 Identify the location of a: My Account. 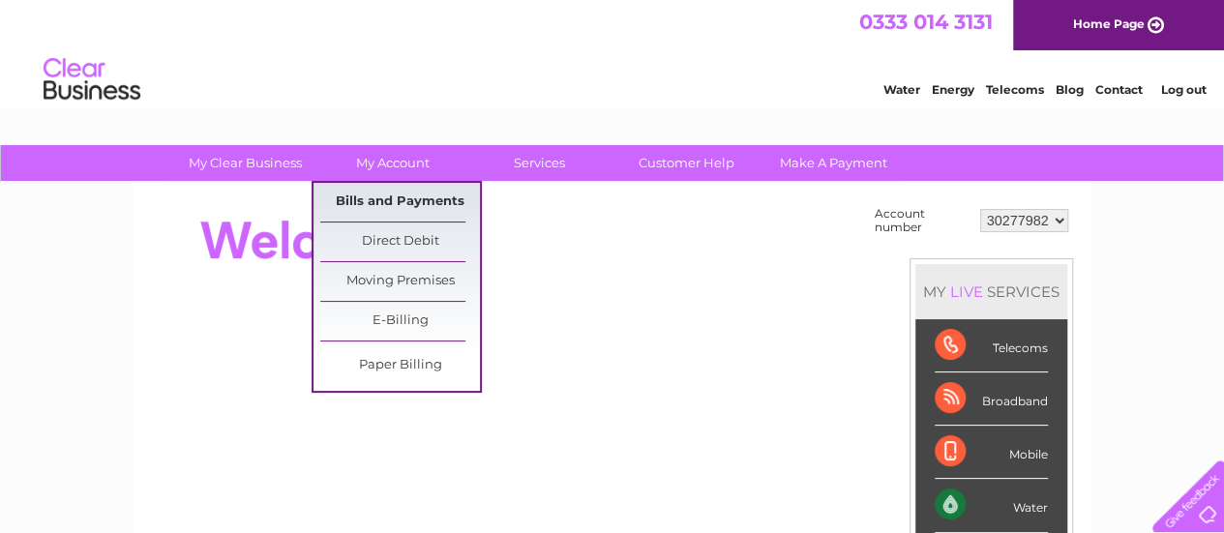
(392, 163).